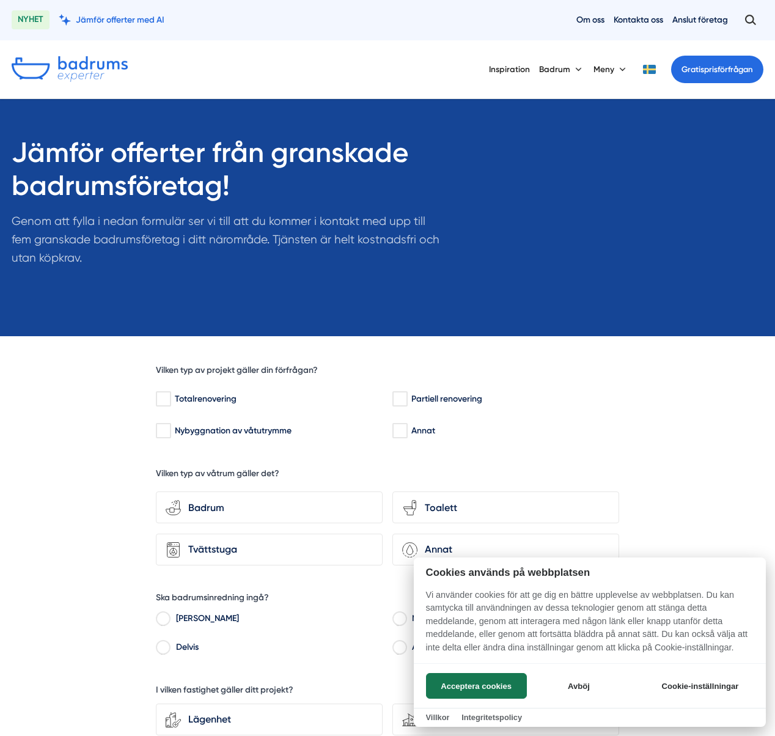  Describe the element at coordinates (590, 572) in the screenshot. I see `h2: Cookies används på webbplatsen` at that location.